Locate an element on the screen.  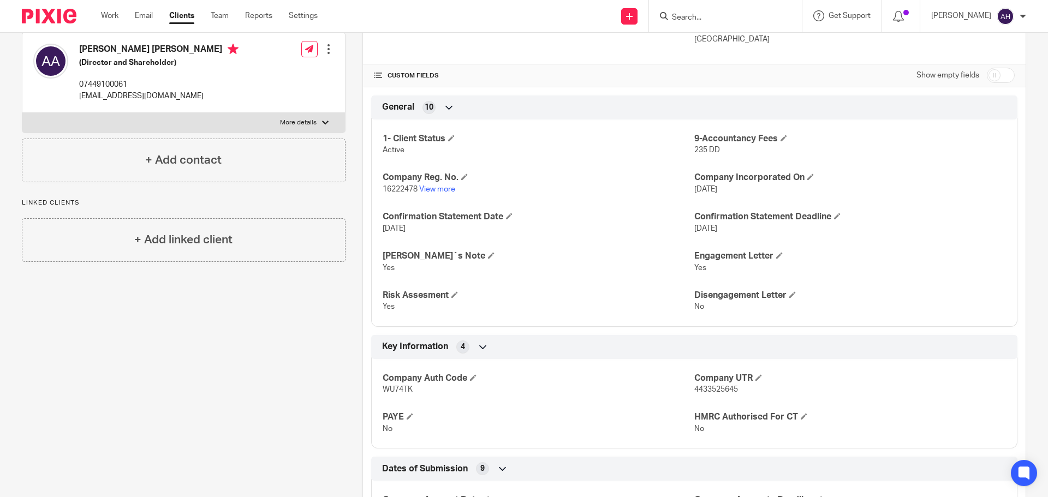
a: Email is located at coordinates (144, 16).